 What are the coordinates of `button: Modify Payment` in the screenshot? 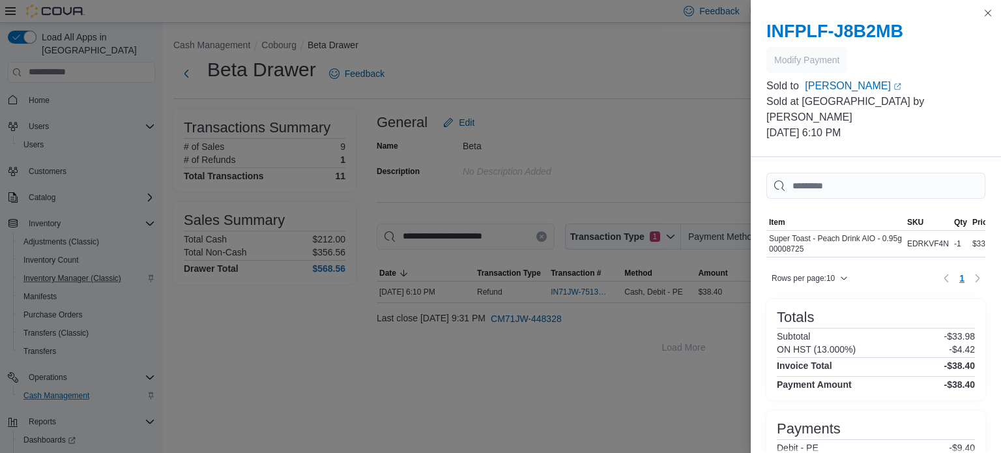 It's located at (807, 60).